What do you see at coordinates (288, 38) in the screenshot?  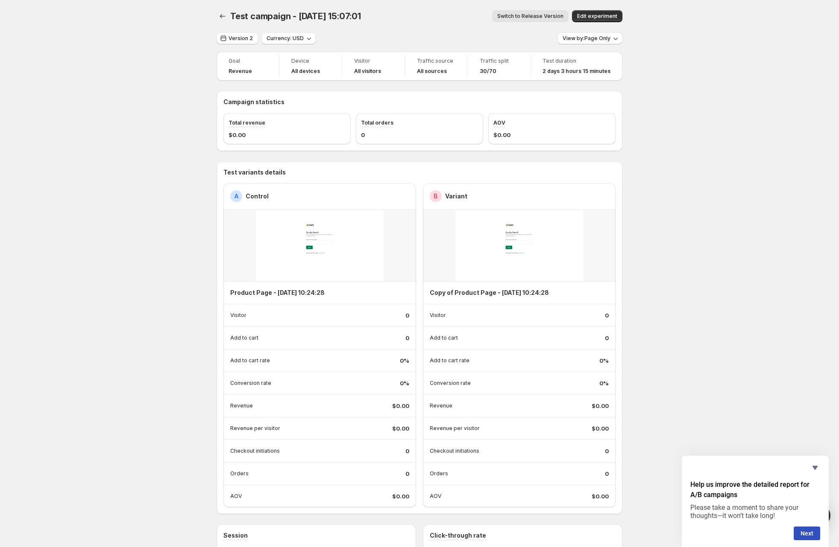 I see `button: Currency: USD` at bounding box center [288, 38].